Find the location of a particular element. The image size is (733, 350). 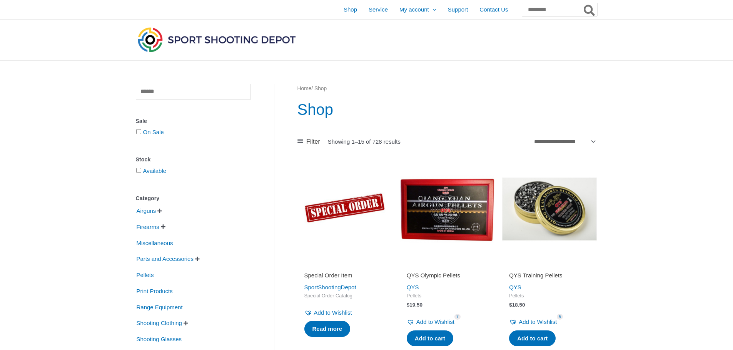

div: Sale is located at coordinates (193, 121).